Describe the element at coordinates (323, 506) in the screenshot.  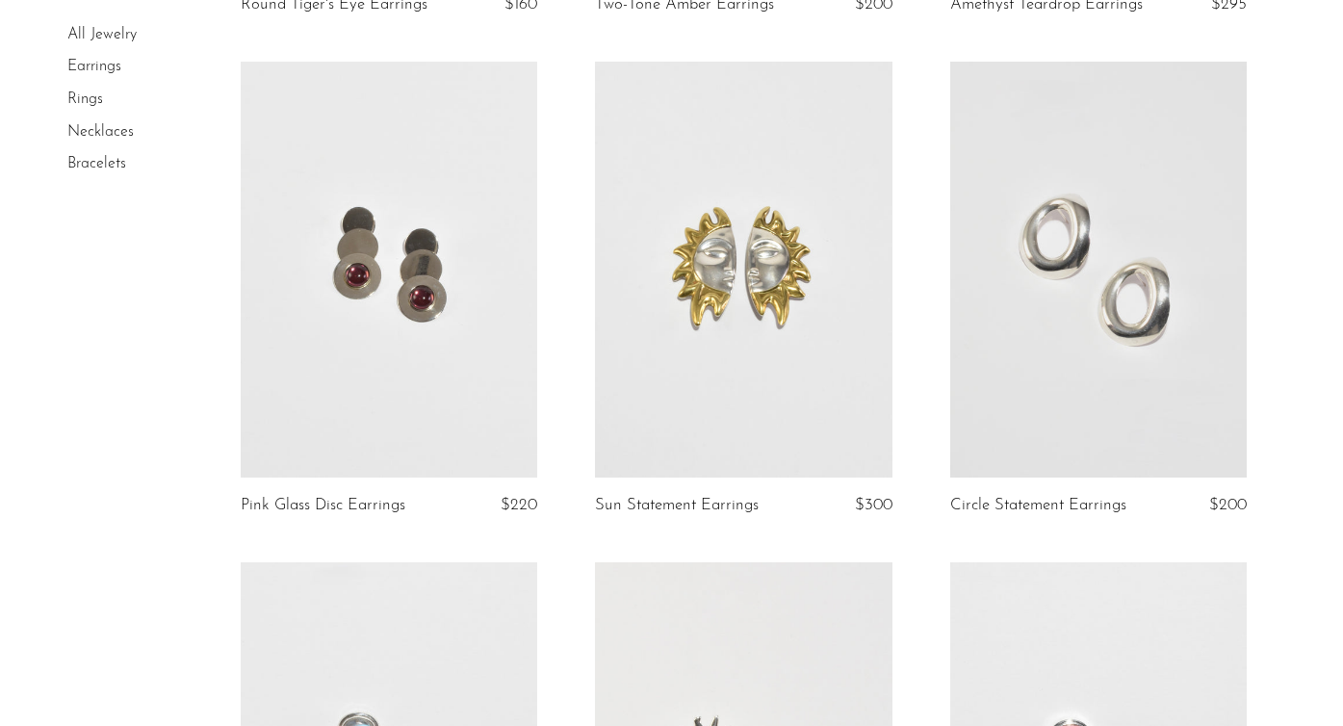
I see `a: Pink Glass Disc Earrings` at that location.